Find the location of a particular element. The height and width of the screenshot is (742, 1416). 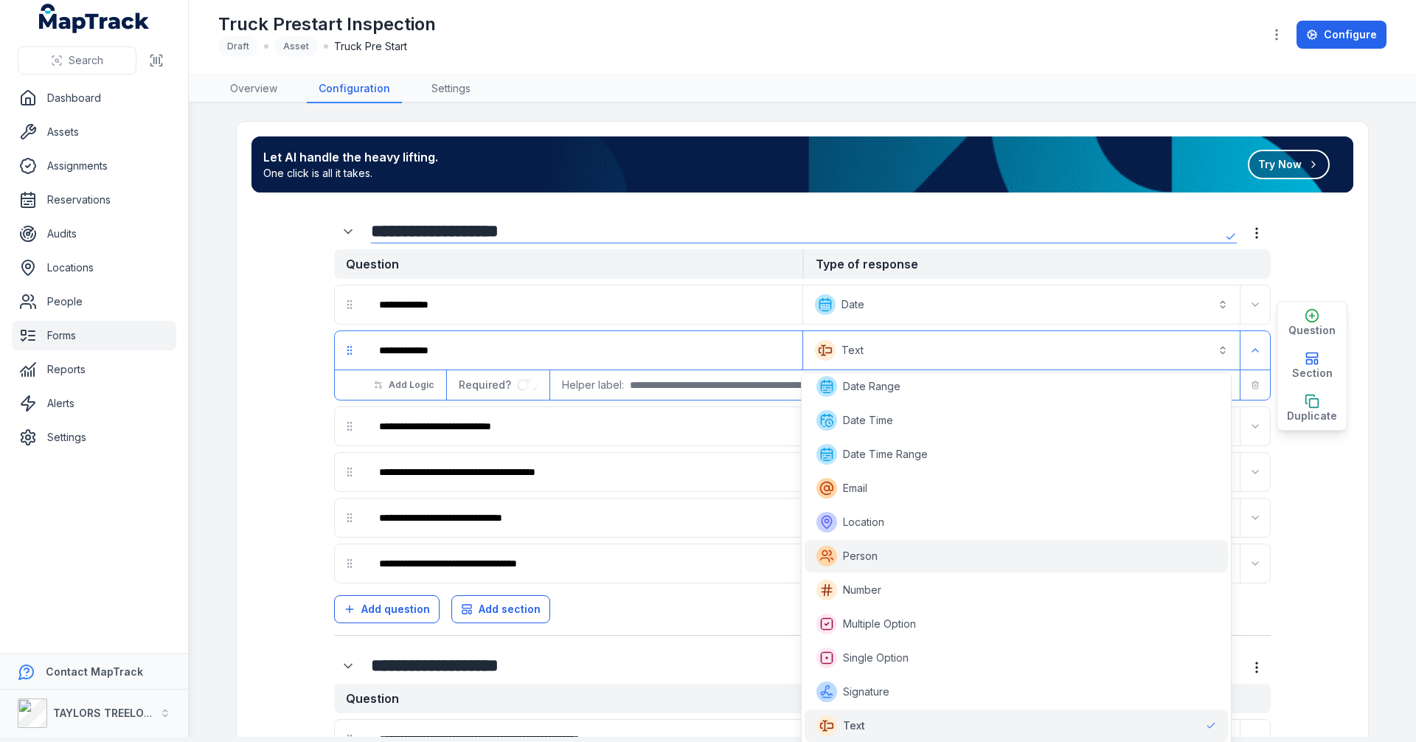

span: Text is located at coordinates (854, 726).